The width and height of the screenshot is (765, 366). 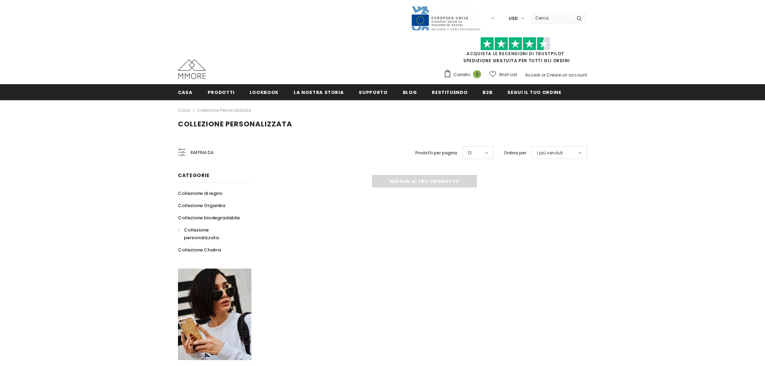 I want to click on span: SPEDIZIONE GRATUITA PER TUTTI GLI ORDINI, so click(x=515, y=52).